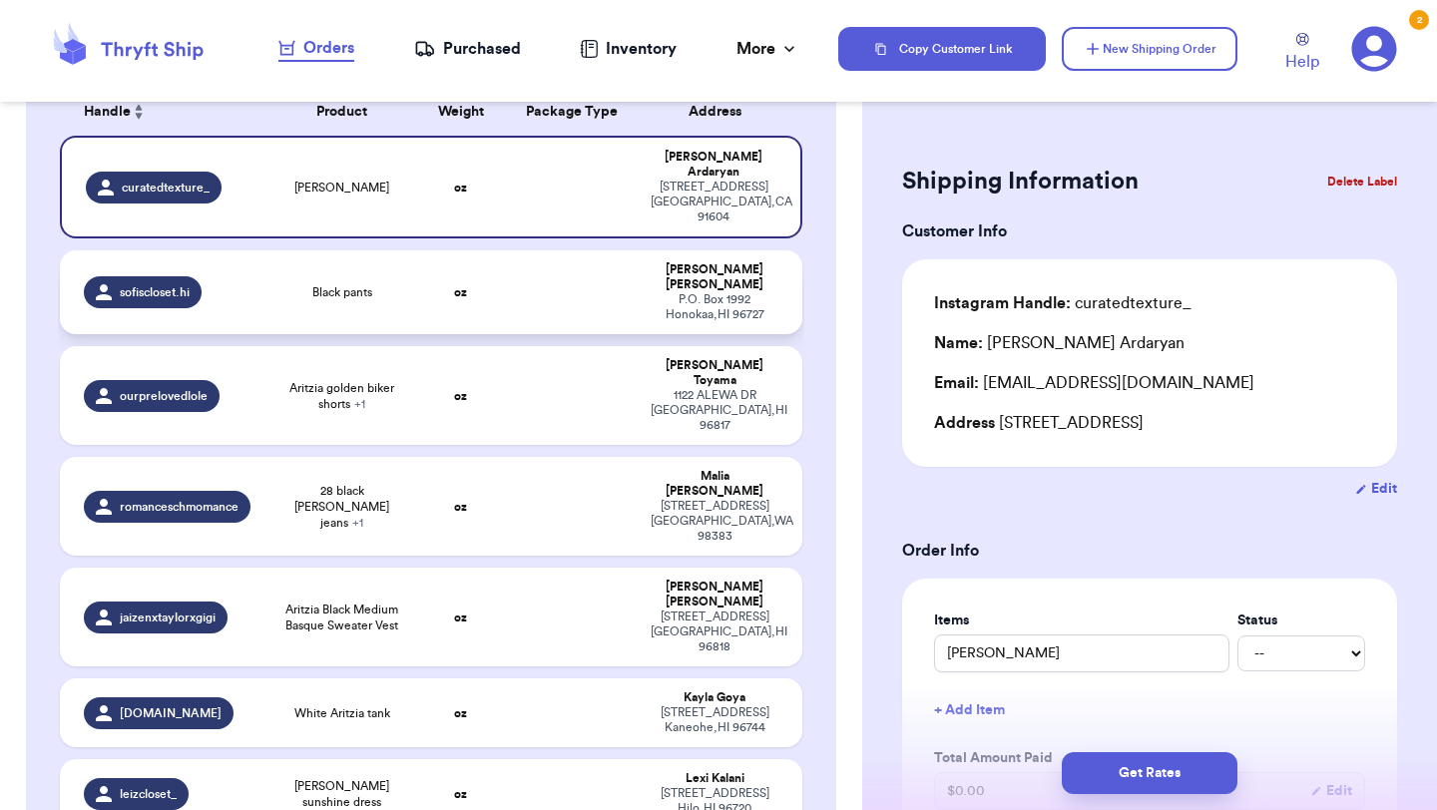 The image size is (1437, 810). I want to click on h2: Shipping Information, so click(1020, 182).